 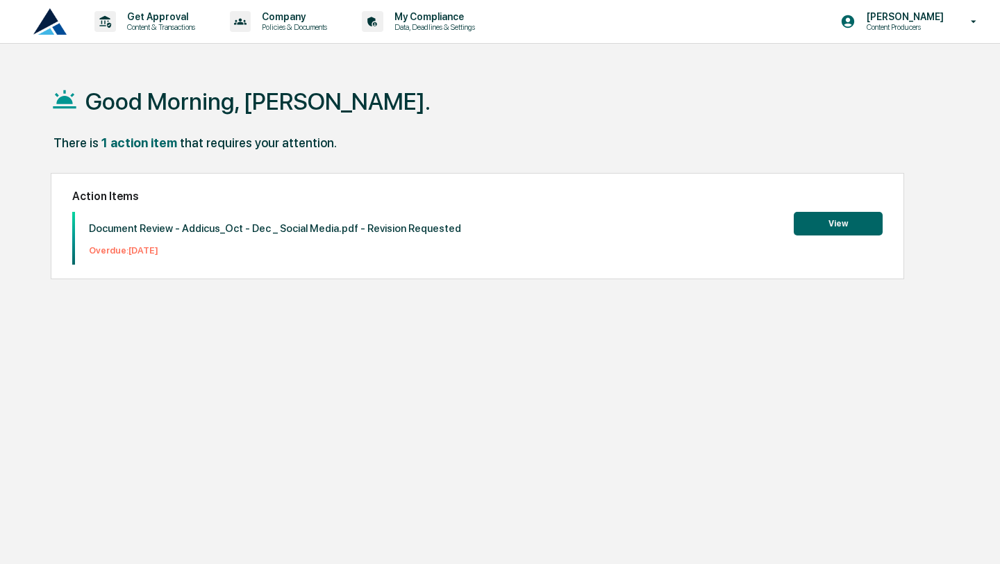 I want to click on p: Document Review - Addicus_Oct - Dec _ Social Media.pdf - Revision Requested, so click(x=275, y=229).